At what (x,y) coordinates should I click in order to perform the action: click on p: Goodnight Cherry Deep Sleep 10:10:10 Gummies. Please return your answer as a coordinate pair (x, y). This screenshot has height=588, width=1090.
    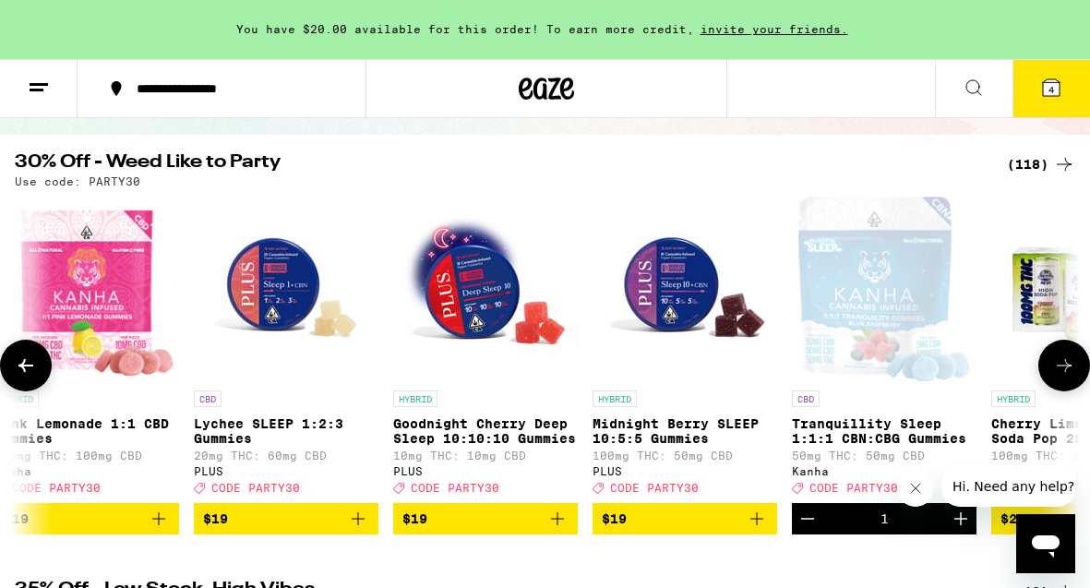
    Looking at the image, I should click on (486, 431).